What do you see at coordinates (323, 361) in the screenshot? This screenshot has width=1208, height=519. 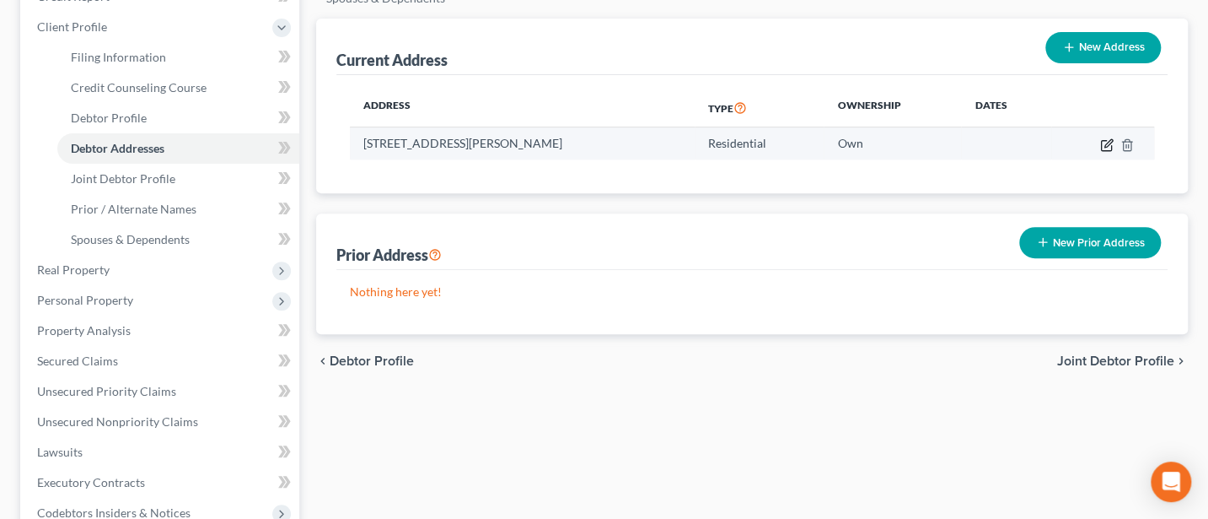 I see `i: chevron_left` at bounding box center [323, 361].